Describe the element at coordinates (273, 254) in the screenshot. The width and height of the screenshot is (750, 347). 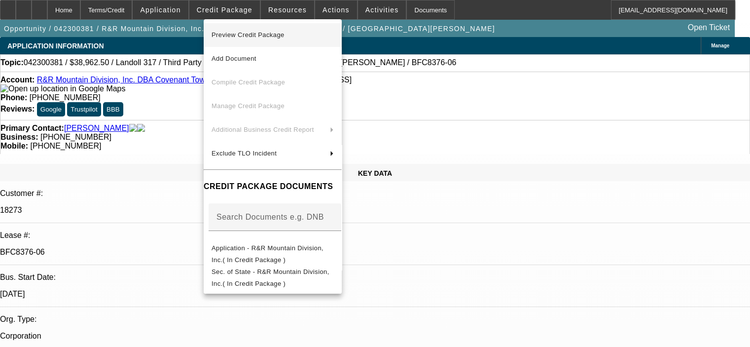
I see `button: Application - R&R Mountain Division, Inc.( In Credit Package )` at that location.